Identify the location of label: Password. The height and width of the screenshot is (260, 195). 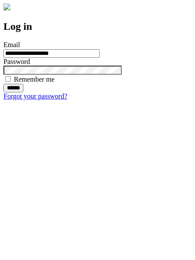
(16, 61).